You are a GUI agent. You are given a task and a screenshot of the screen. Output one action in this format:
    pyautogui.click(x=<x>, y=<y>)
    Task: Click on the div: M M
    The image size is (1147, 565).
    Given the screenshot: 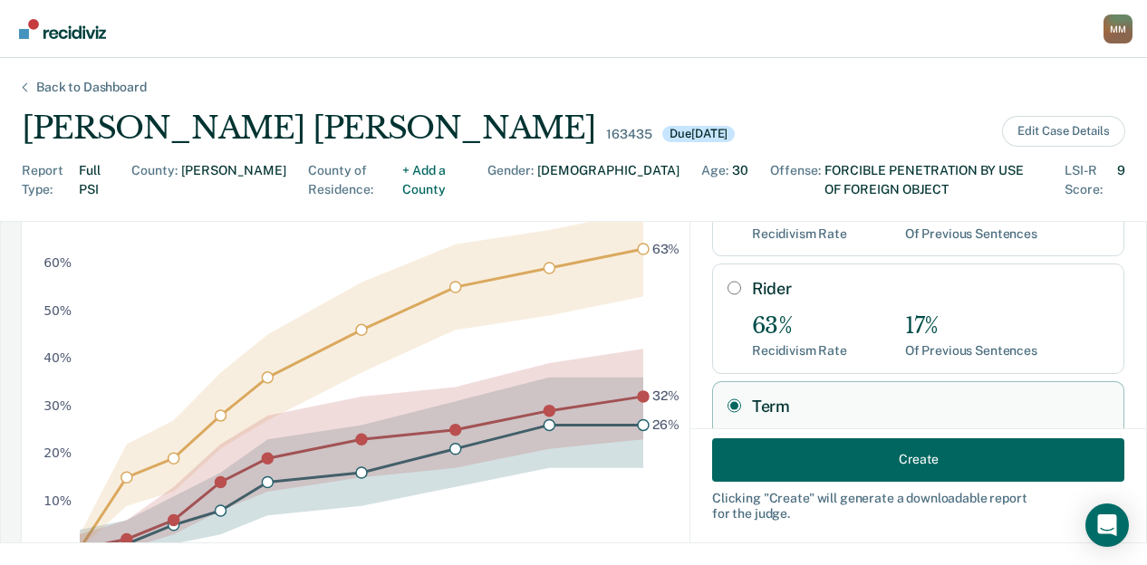 What is the action you would take?
    pyautogui.click(x=1118, y=29)
    